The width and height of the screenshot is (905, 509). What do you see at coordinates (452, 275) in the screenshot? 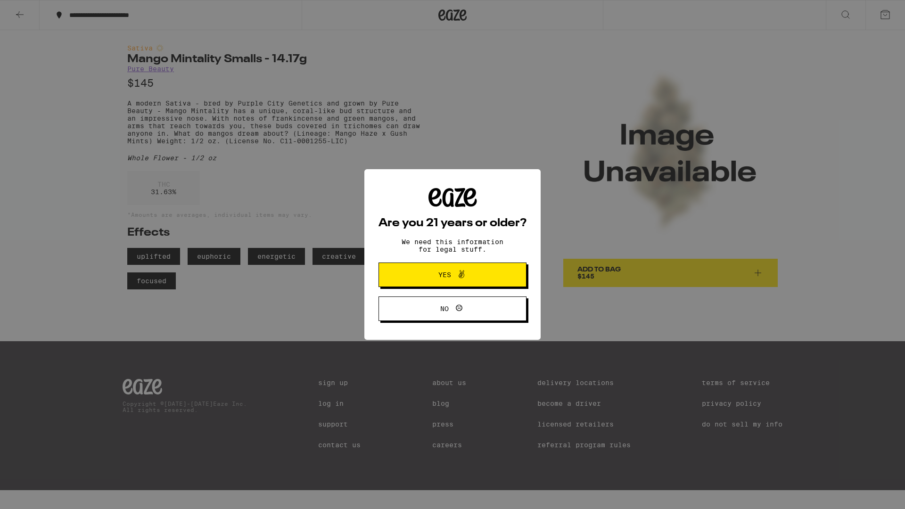
I see `button: Yes` at bounding box center [452, 275].